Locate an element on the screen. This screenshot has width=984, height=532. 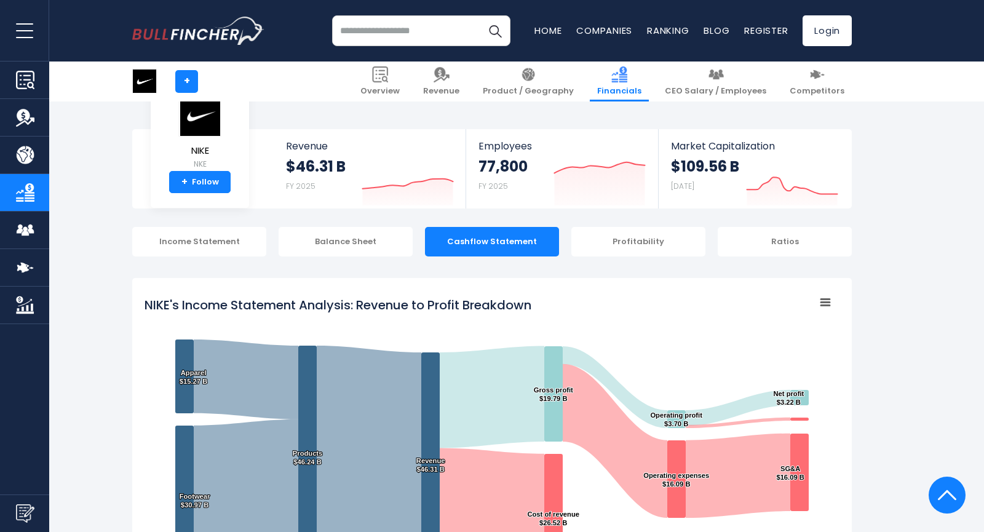
a: Go to homepage is located at coordinates (198, 31).